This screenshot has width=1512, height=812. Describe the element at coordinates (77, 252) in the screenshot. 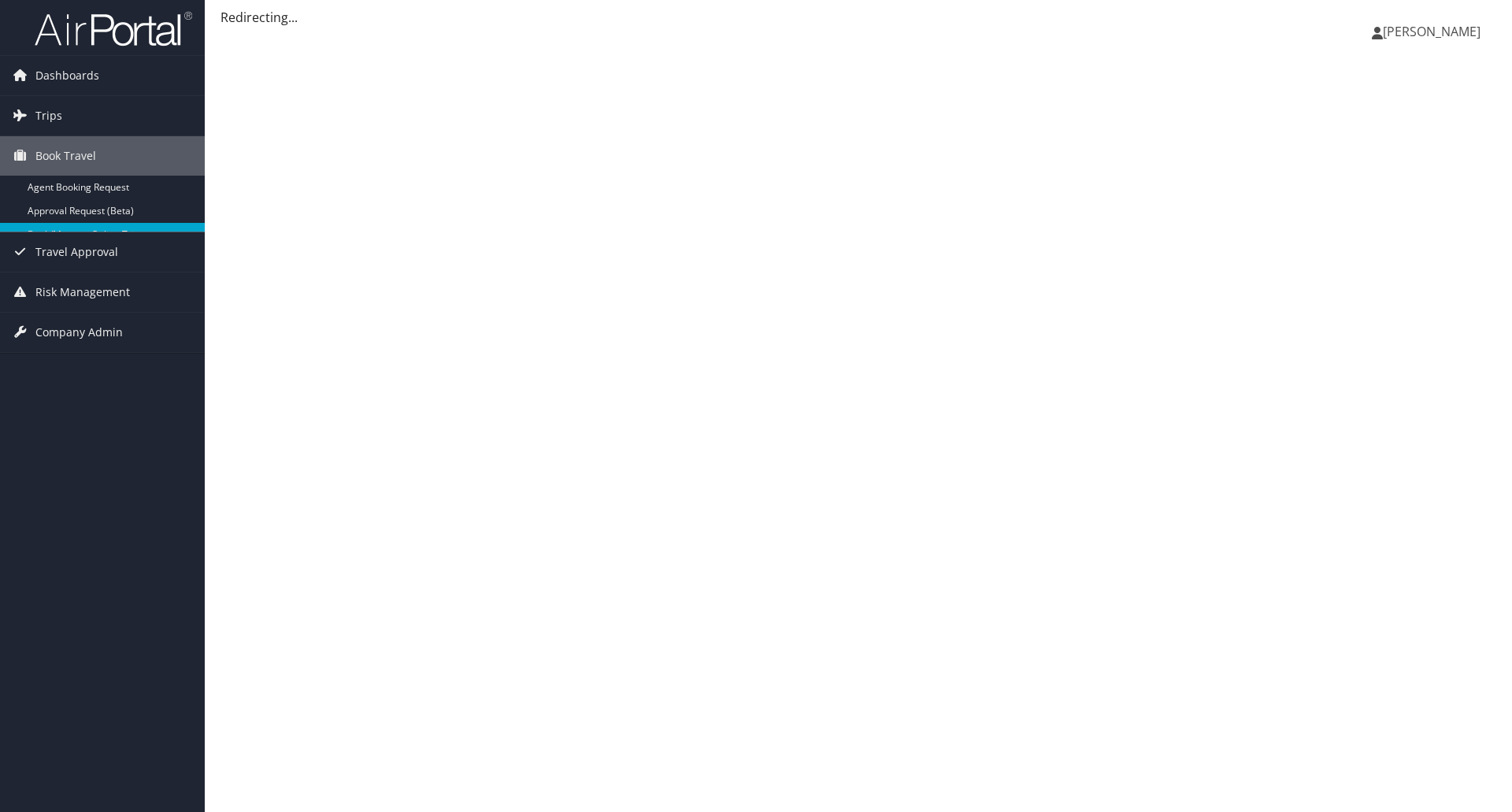

I see `span: Travel Approval` at that location.